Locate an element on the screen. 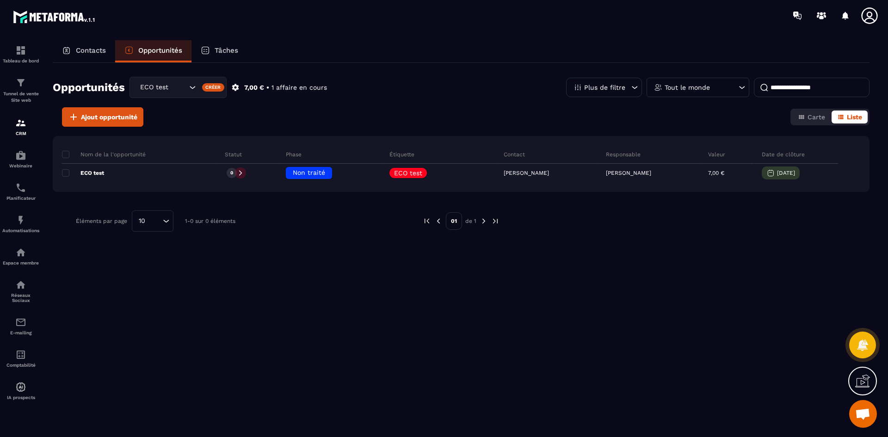 The image size is (888, 437). a: Tâches is located at coordinates (219, 51).